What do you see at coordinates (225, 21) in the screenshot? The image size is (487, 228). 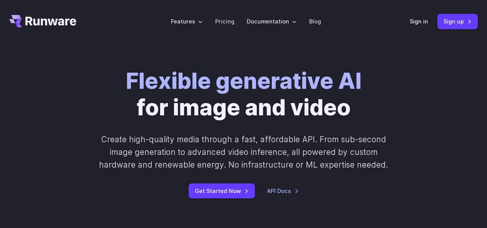 I see `a: Pricing` at bounding box center [225, 21].